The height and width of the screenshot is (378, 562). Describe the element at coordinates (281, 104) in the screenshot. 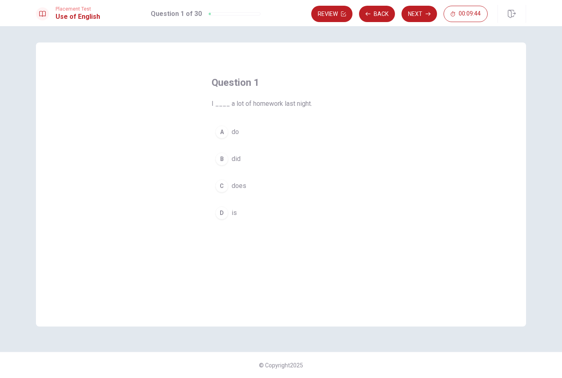

I see `span: I ____ a lot of homework last night.` at that location.